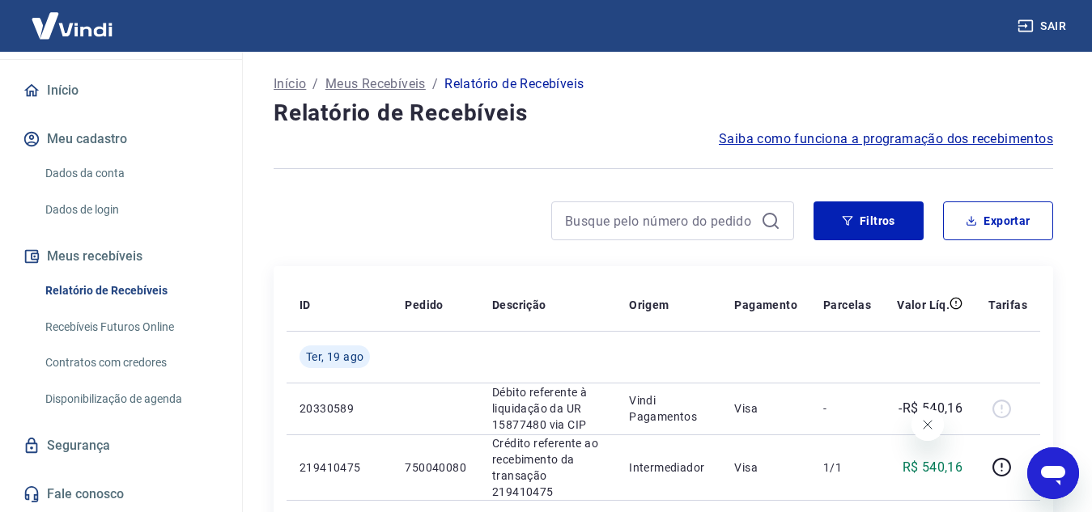  What do you see at coordinates (334, 357) in the screenshot?
I see `span: Ter, 19 ago` at bounding box center [334, 357].